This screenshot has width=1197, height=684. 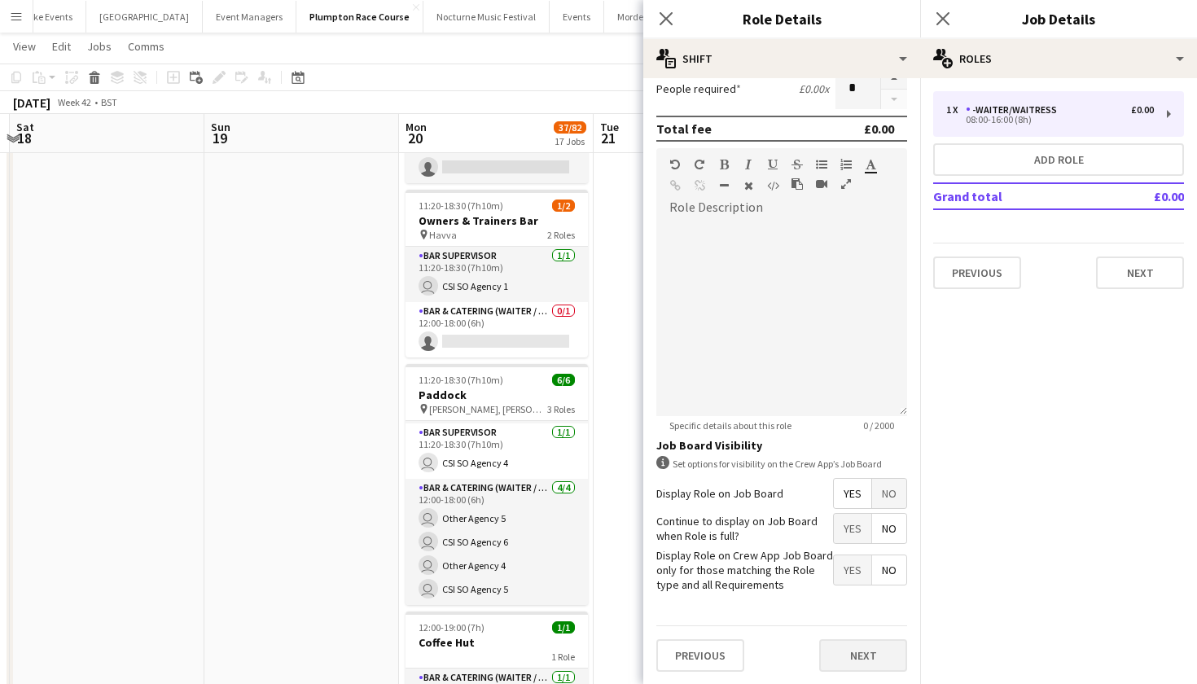 I want to click on span: 21, so click(x=608, y=138).